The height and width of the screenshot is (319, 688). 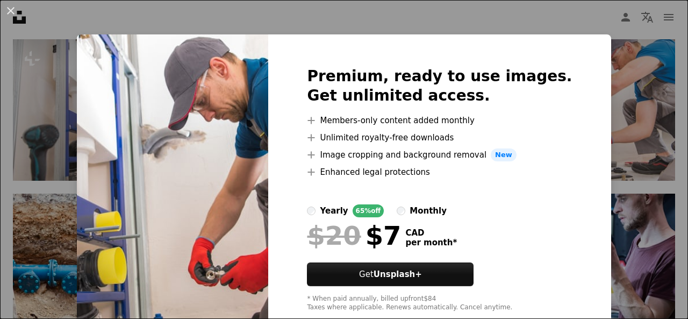 What do you see at coordinates (439, 120) in the screenshot?
I see `li: Members-only content added monthly` at bounding box center [439, 120].